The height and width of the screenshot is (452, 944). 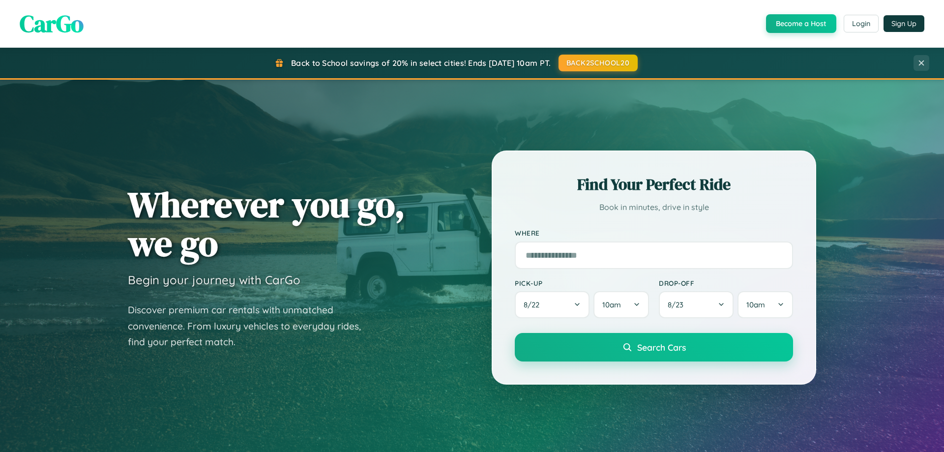 I want to click on span: CarGo, so click(x=52, y=24).